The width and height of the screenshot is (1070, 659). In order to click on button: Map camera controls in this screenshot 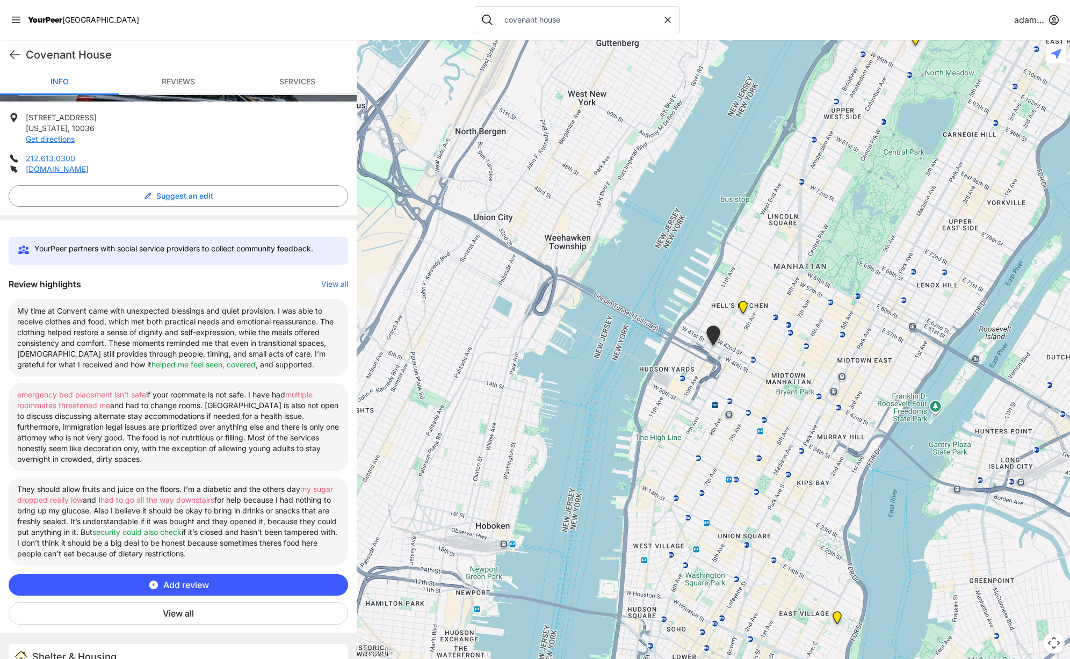, I will do `click(1054, 643)`.